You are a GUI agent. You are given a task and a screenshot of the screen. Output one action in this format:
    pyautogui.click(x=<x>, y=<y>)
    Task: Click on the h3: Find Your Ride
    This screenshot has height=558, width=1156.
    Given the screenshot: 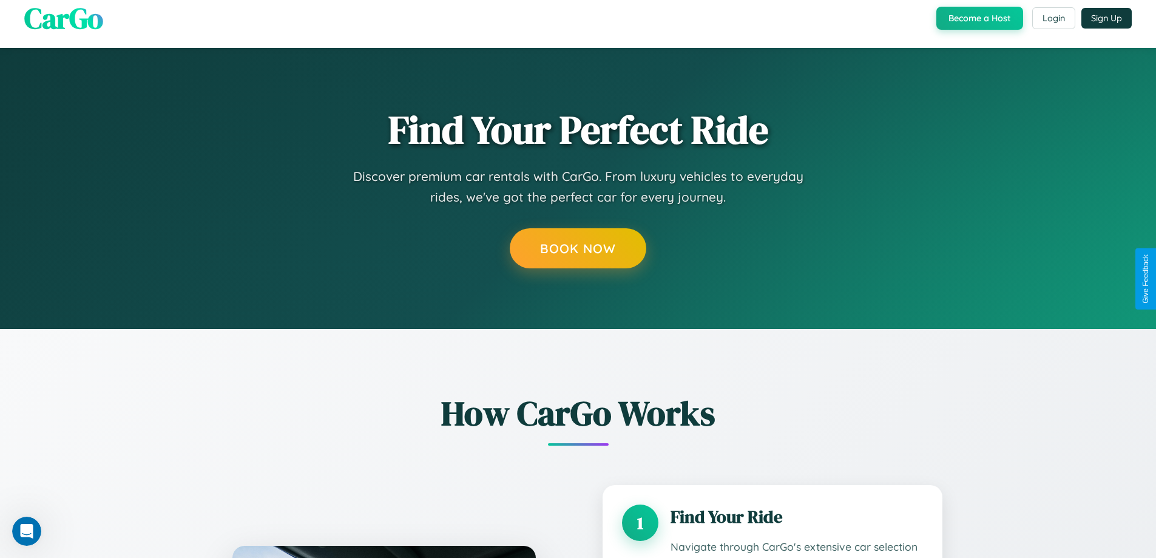 What is the action you would take?
    pyautogui.click(x=797, y=516)
    